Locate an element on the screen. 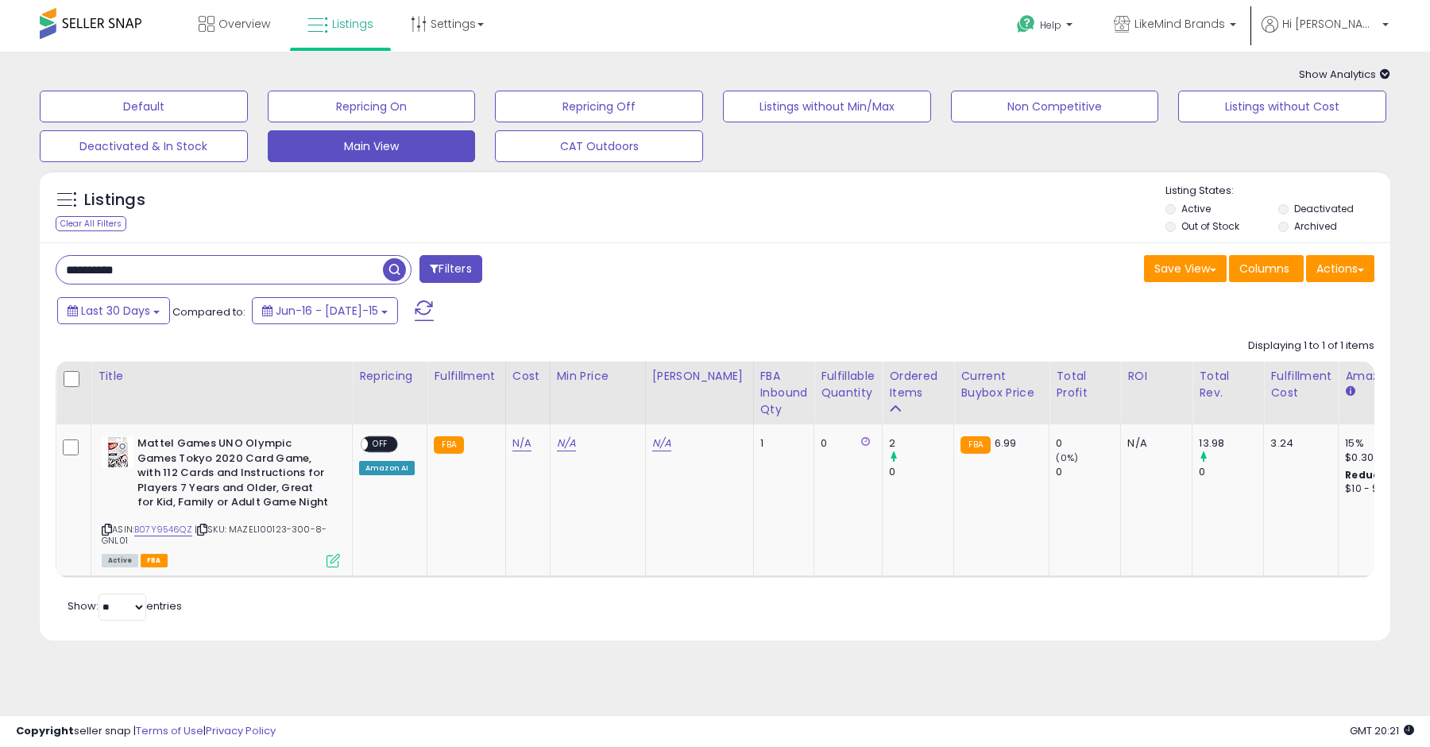  div: Min Price is located at coordinates (597, 376).